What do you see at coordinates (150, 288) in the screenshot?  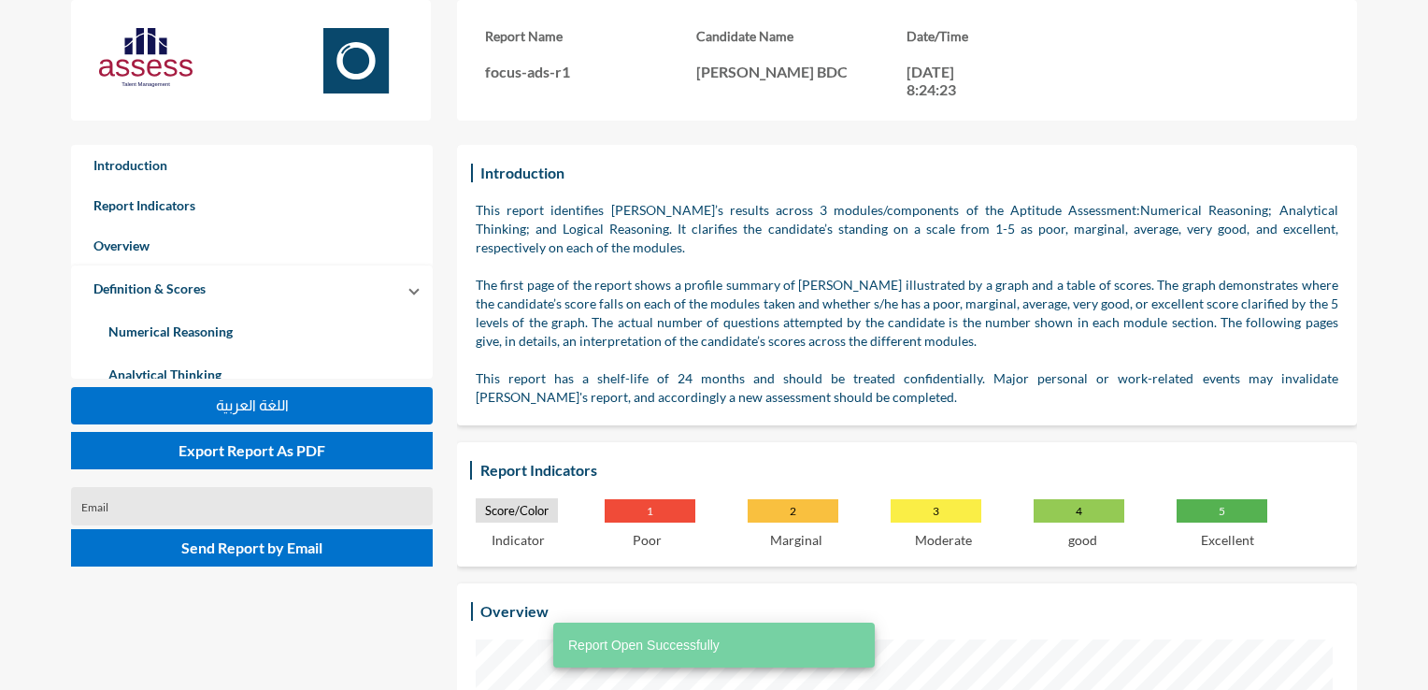 I see `a: Definition & Scores` at bounding box center [150, 288].